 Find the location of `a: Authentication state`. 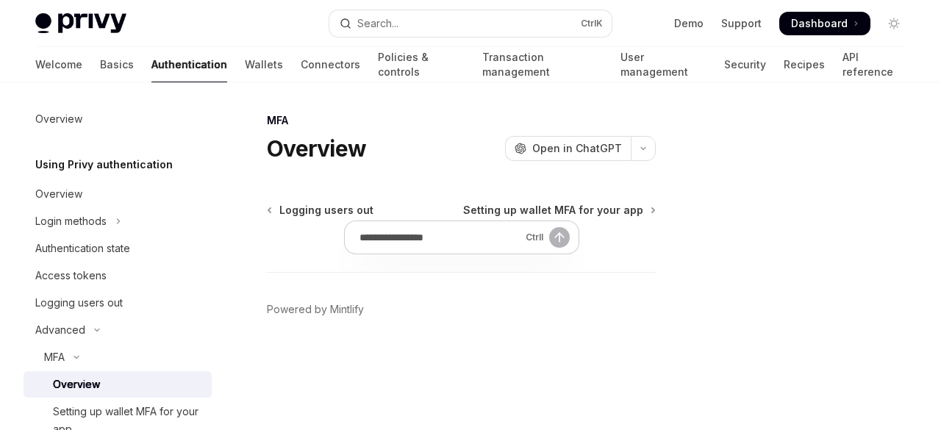

a: Authentication state is located at coordinates (118, 249).